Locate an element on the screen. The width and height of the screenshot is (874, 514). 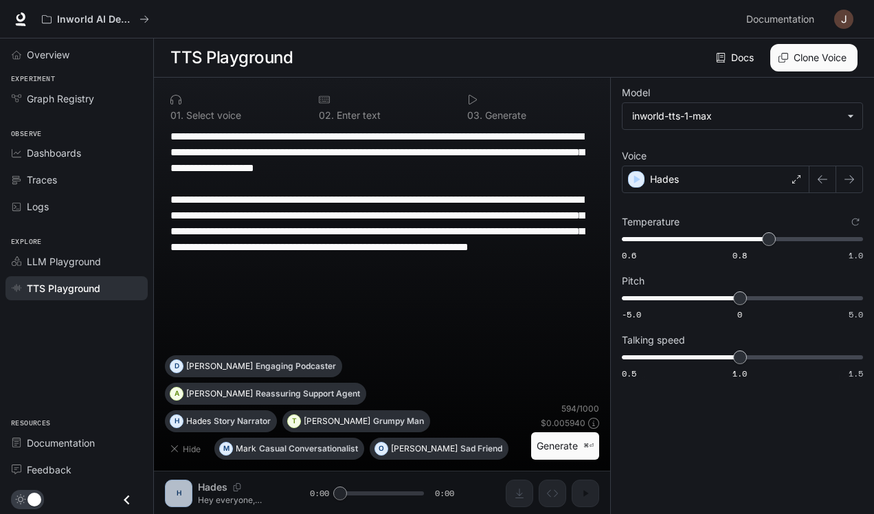
p: Engaging Podcaster is located at coordinates (295, 366).